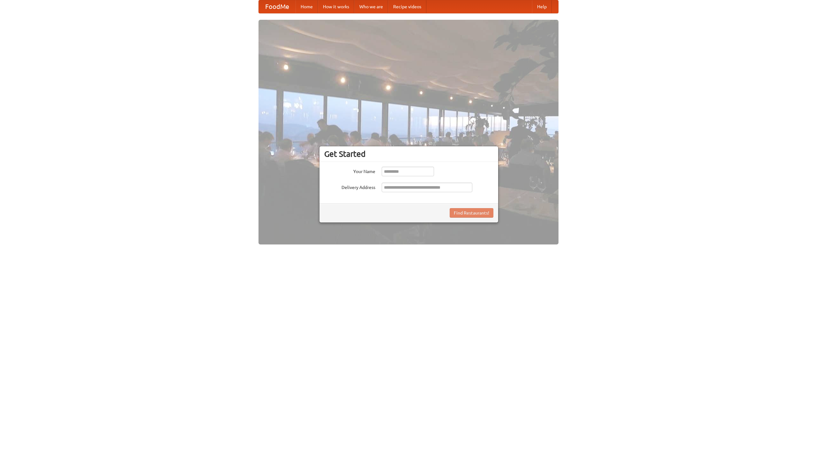  Describe the element at coordinates (336, 7) in the screenshot. I see `a: How it works` at that location.